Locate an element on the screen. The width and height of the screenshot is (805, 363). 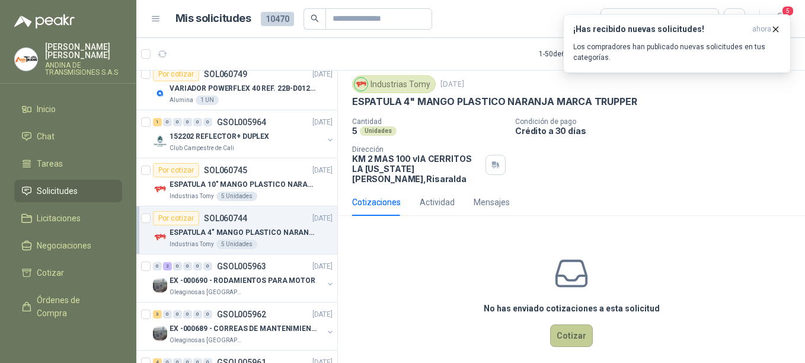
div: Cotizaciones is located at coordinates (376, 202).